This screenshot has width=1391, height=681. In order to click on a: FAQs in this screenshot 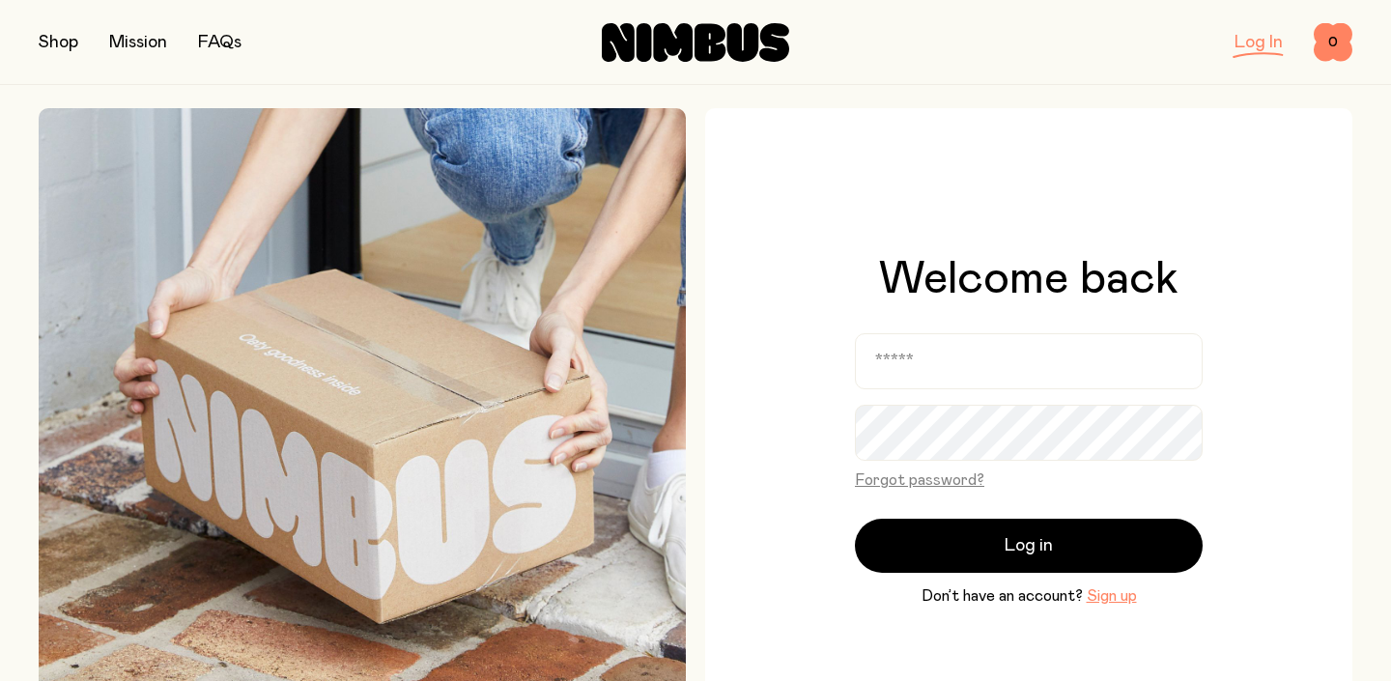, I will do `click(219, 43)`.